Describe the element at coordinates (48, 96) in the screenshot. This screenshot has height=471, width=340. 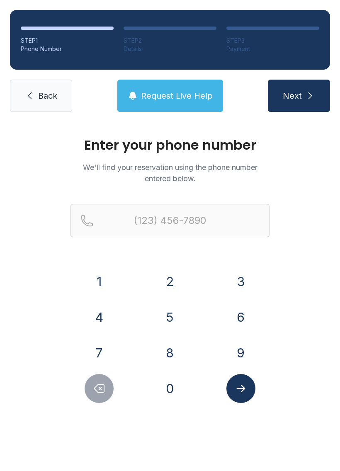
I see `span: Back` at that location.